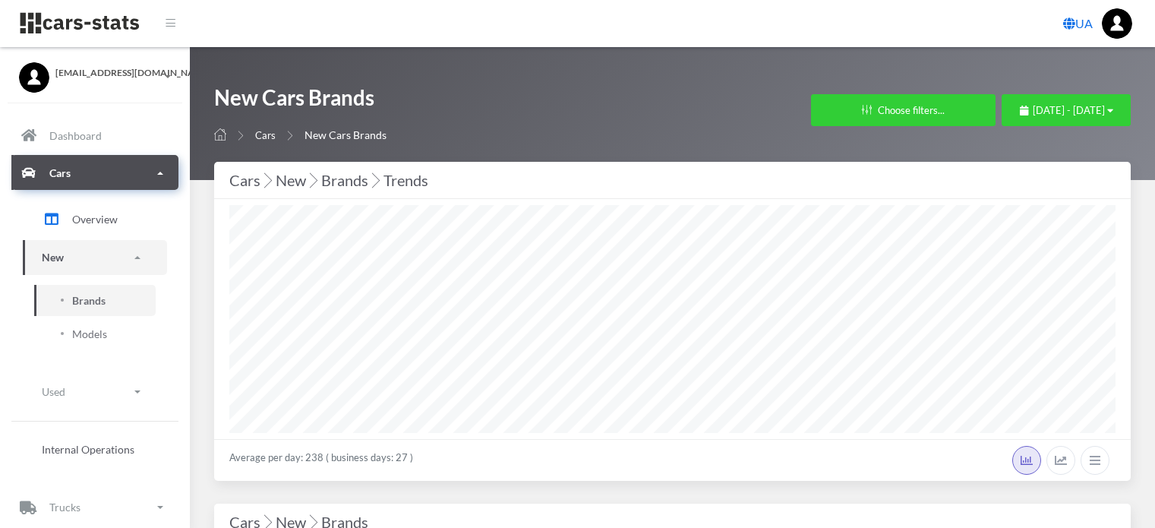  What do you see at coordinates (903, 110) in the screenshot?
I see `button: Choose filters...` at bounding box center [903, 110].